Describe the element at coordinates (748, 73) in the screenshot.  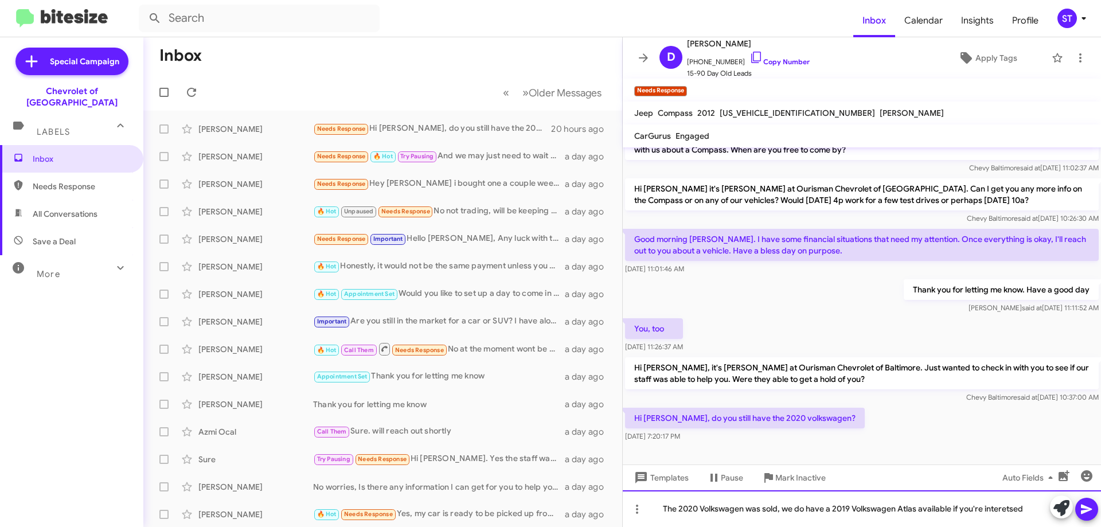
I see `span: 15-90 Day Old Leads` at that location.